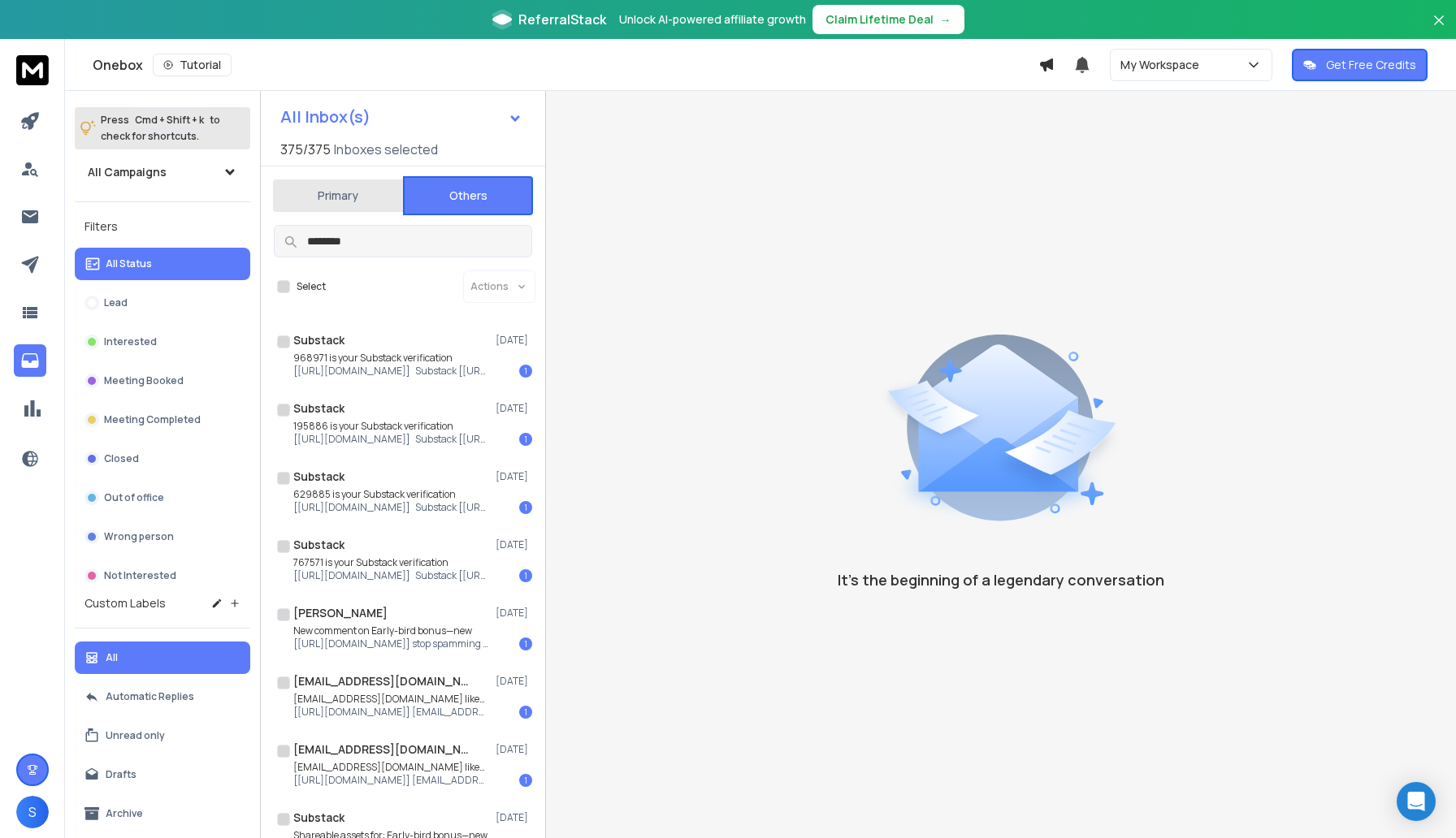 The height and width of the screenshot is (838, 1456). What do you see at coordinates (152, 420) in the screenshot?
I see `p: Meeting Completed` at bounding box center [152, 420].